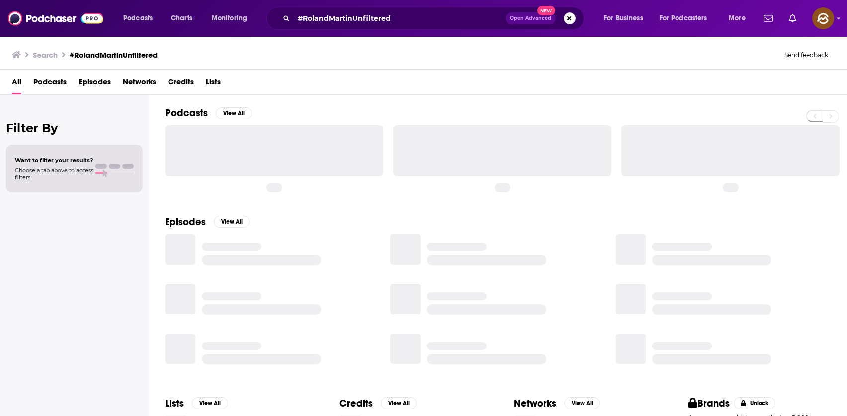  Describe the element at coordinates (823, 18) in the screenshot. I see `span: Logged in as hey85204` at that location.